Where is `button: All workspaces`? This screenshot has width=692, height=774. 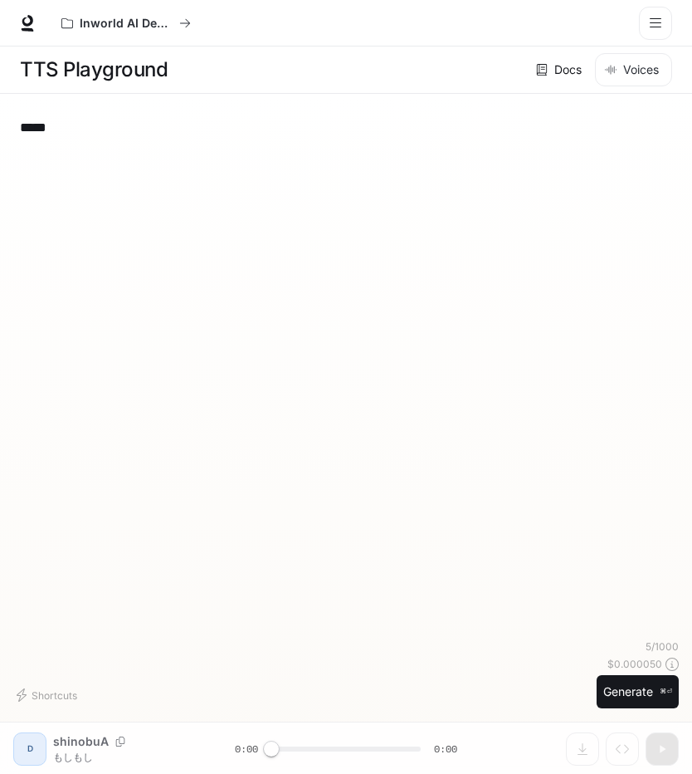 button: All workspaces is located at coordinates (126, 23).